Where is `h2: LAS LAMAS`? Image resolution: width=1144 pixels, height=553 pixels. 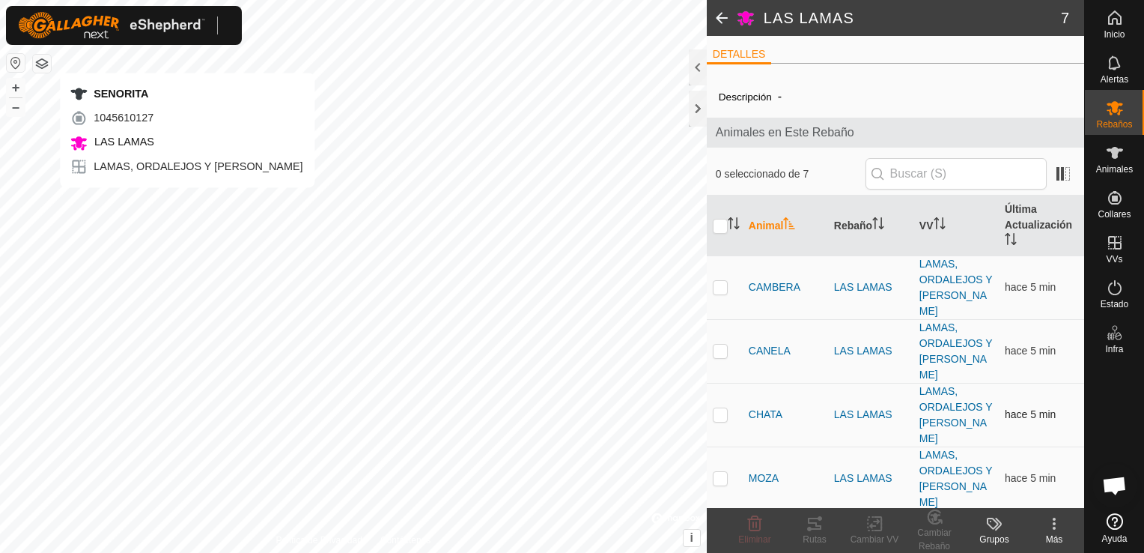
h2: LAS LAMAS is located at coordinates (912, 18).